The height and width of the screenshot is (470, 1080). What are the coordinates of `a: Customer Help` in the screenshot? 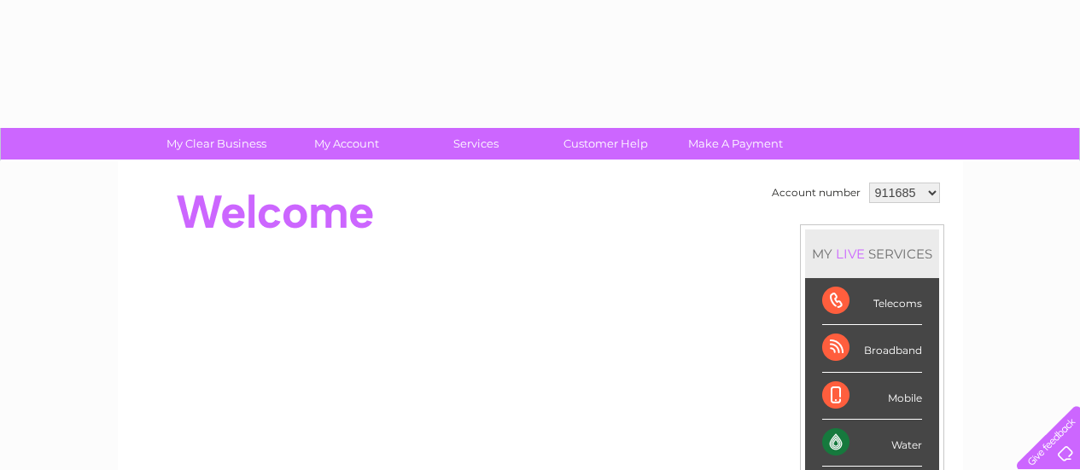 It's located at (605, 143).